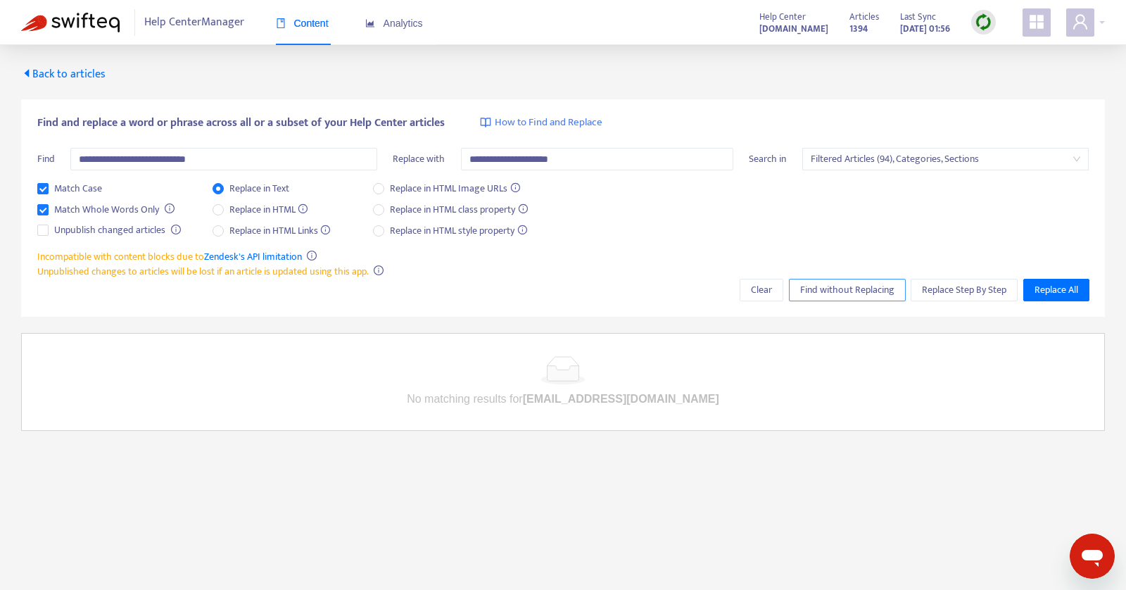 This screenshot has width=1126, height=590. Describe the element at coordinates (847, 290) in the screenshot. I see `button: Find without Replacing` at that location.